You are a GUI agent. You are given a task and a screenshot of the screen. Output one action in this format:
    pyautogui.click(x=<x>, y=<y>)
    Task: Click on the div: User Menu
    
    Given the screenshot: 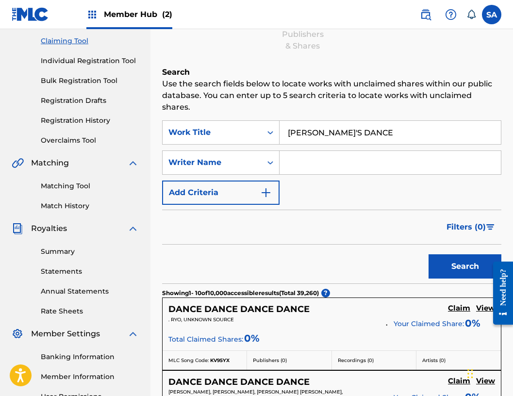 What is the action you would take?
    pyautogui.click(x=492, y=15)
    